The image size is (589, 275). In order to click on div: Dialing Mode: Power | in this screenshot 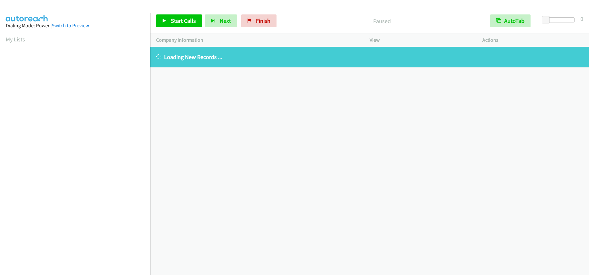, I will do `click(75, 26)`.